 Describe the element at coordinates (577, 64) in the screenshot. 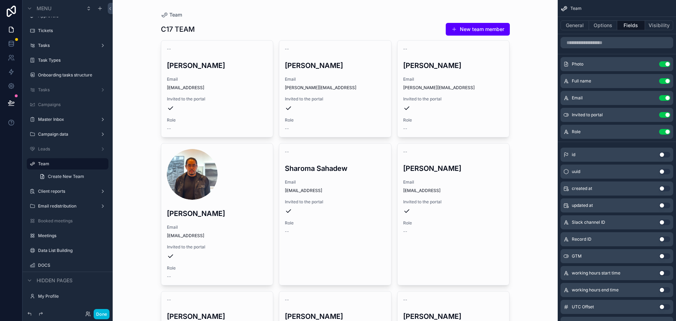

I see `span: Photo` at that location.